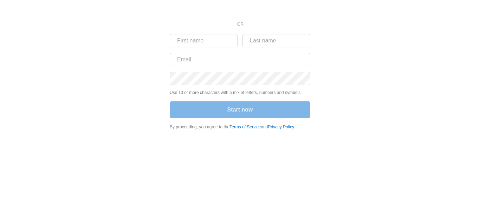 The width and height of the screenshot is (480, 222). What do you see at coordinates (238, 24) in the screenshot?
I see `p: OR` at bounding box center [238, 24].